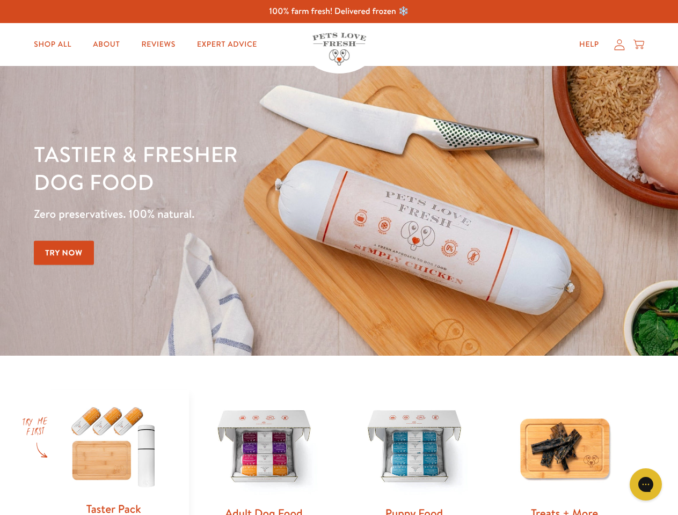 The height and width of the screenshot is (515, 678). What do you see at coordinates (237, 214) in the screenshot?
I see `p: Zero preservatives. 100% natural.` at bounding box center [237, 214].